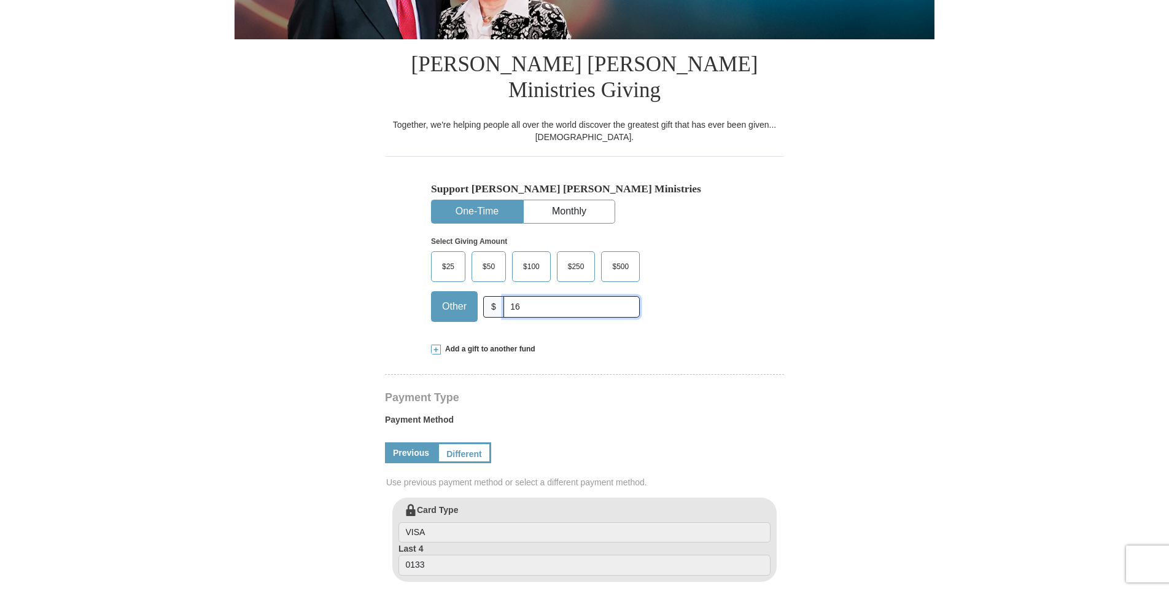  What do you see at coordinates (469, 241) in the screenshot?
I see `strong: Select Giving Amount` at bounding box center [469, 241].